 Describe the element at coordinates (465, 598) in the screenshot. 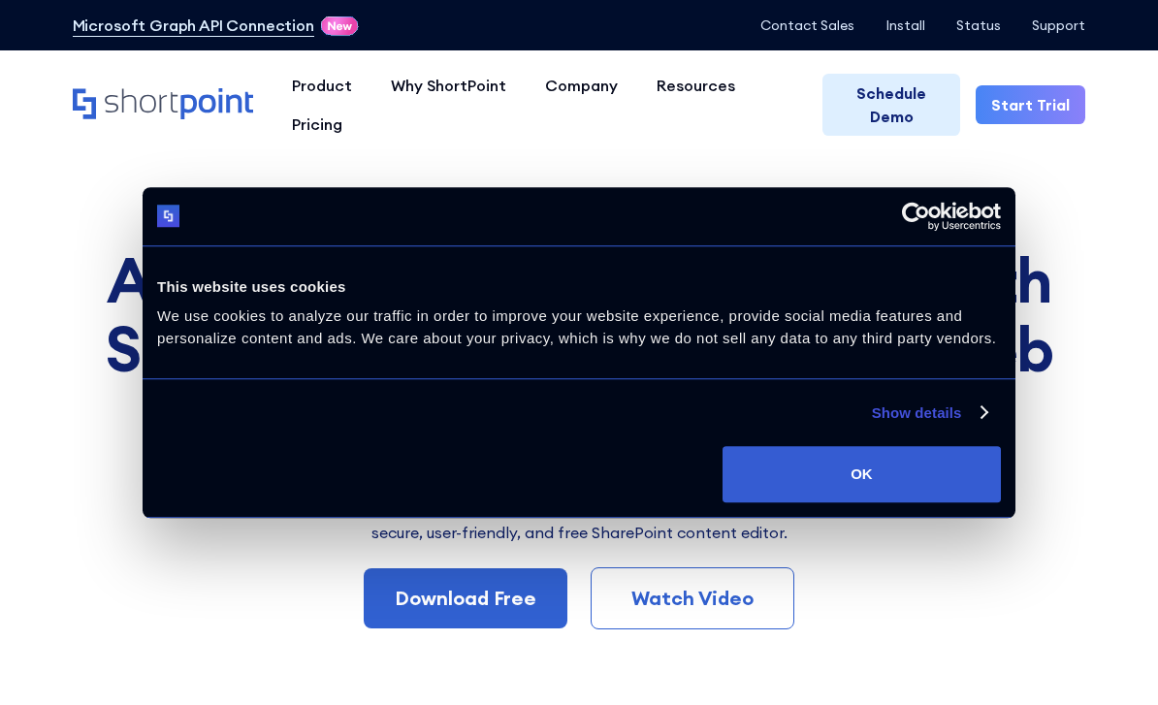

I see `a: Download Free` at that location.